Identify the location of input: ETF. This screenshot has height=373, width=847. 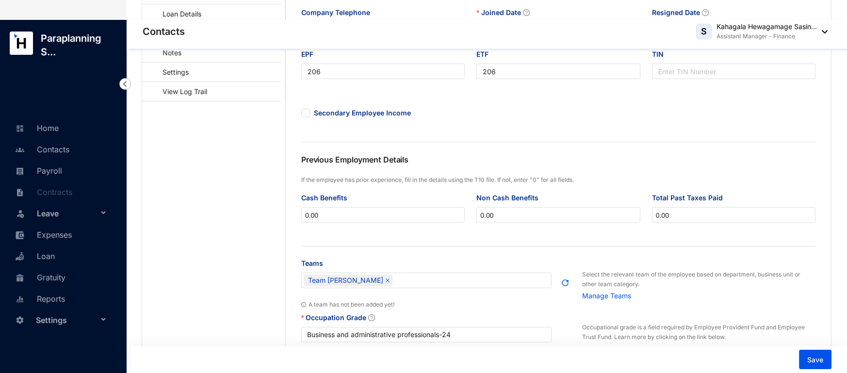
(558, 71).